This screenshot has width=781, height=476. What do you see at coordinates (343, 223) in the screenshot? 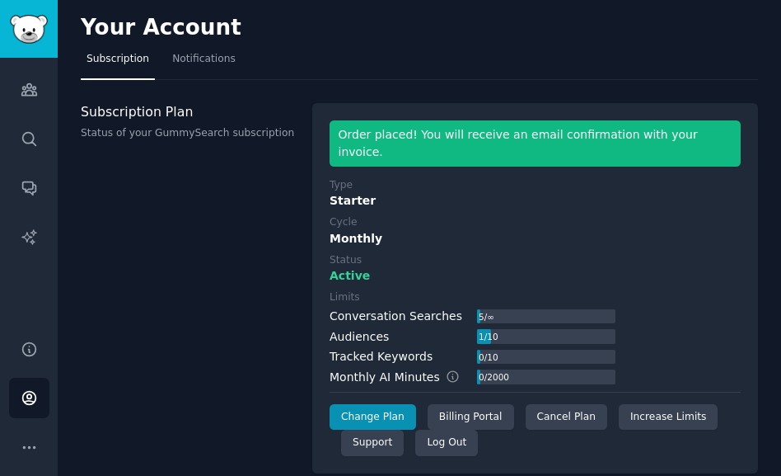
I see `div: Cycle` at bounding box center [343, 223].